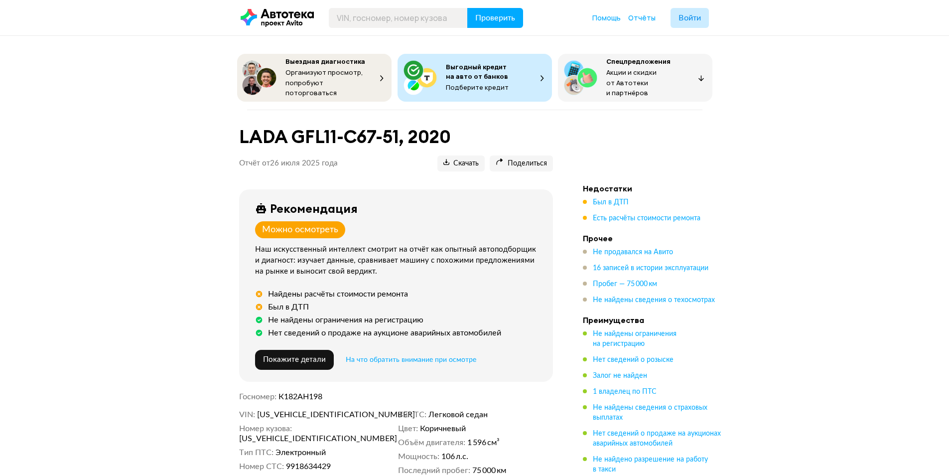  I want to click on span: Спецпредложения, so click(638, 61).